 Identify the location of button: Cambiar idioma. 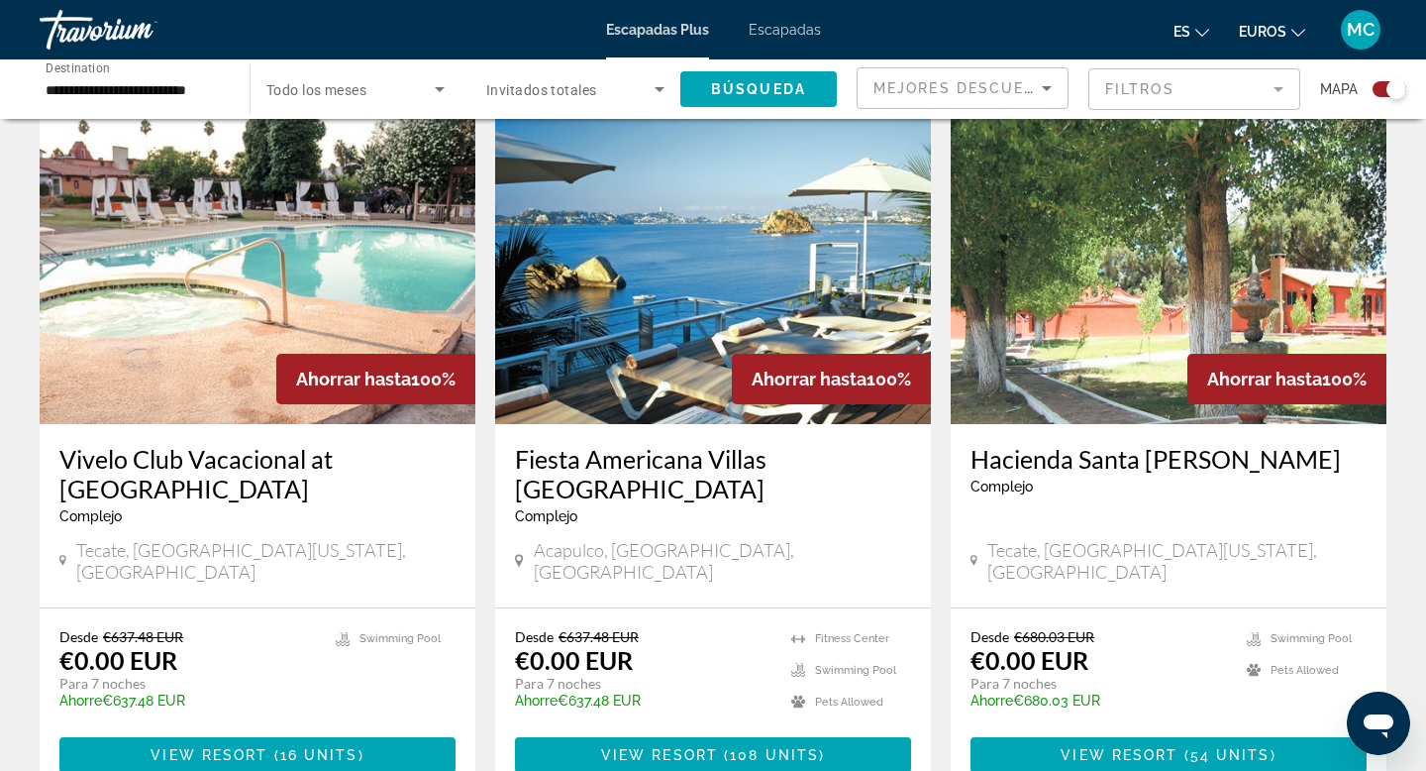
(1192, 31).